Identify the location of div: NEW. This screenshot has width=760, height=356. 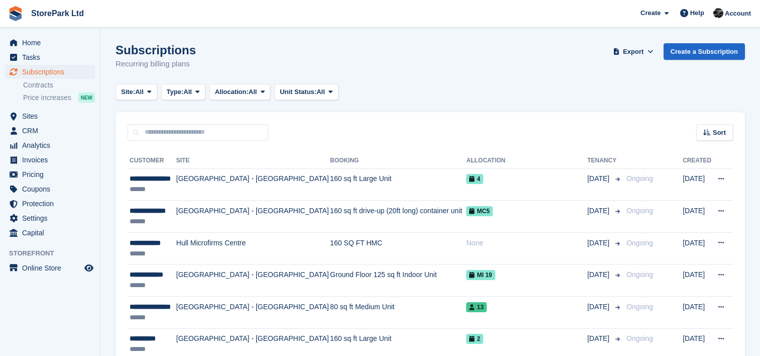
(86, 97).